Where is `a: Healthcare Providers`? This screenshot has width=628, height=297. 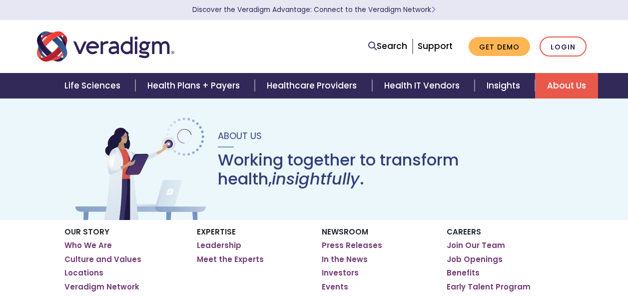 a: Healthcare Providers is located at coordinates (313, 85).